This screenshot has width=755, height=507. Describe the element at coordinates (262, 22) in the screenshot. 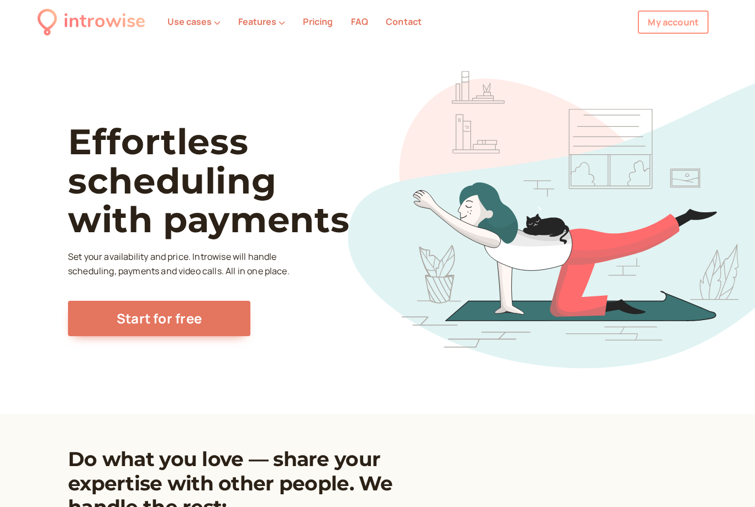

I see `button: Features` at that location.